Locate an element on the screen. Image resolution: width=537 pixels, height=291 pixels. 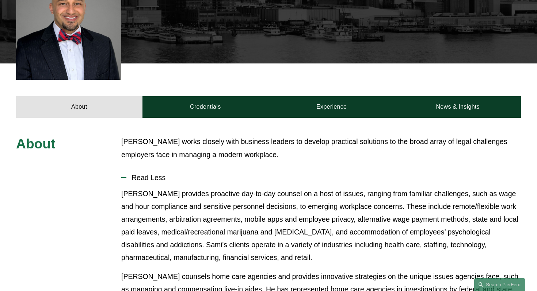
button: Read Less is located at coordinates (321, 178).